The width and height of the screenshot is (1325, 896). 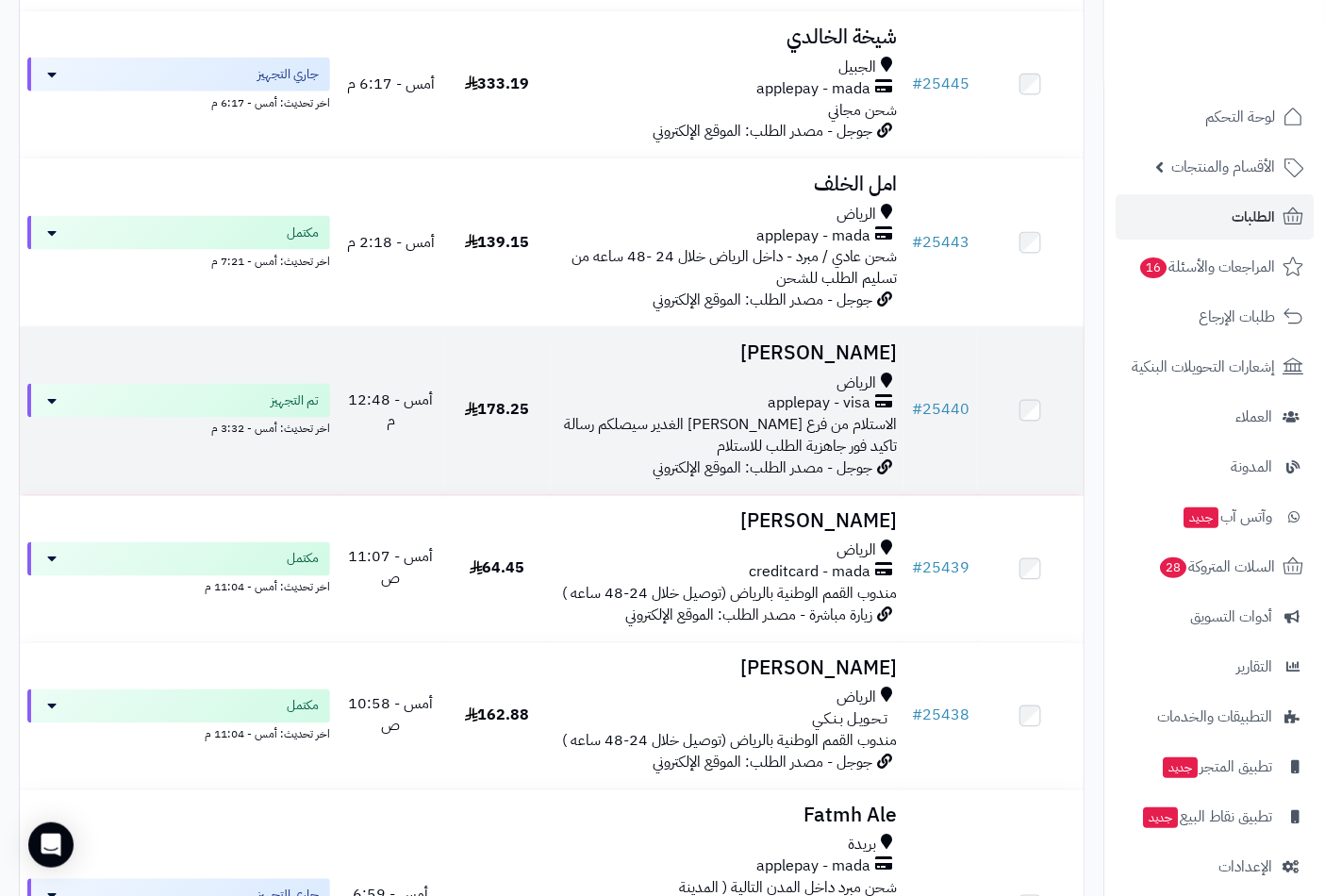 What do you see at coordinates (1215, 467) in the screenshot?
I see `a: المدونة` at bounding box center [1215, 467].